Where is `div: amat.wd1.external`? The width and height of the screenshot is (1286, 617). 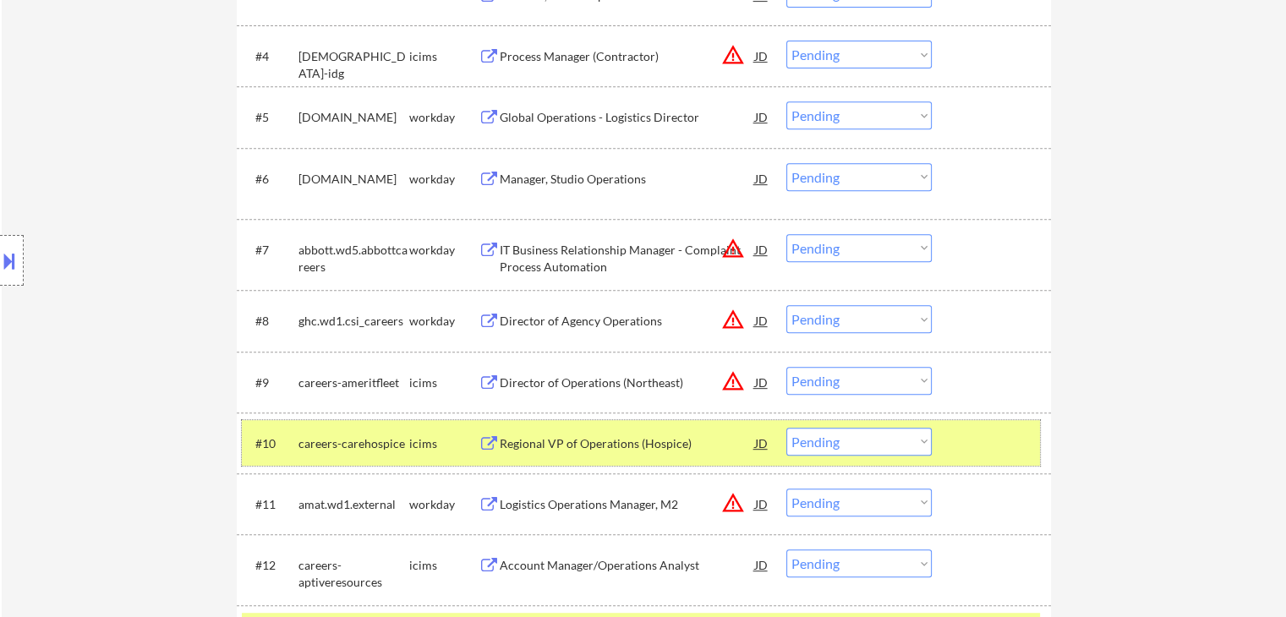
div: amat.wd1.external is located at coordinates (353, 505).